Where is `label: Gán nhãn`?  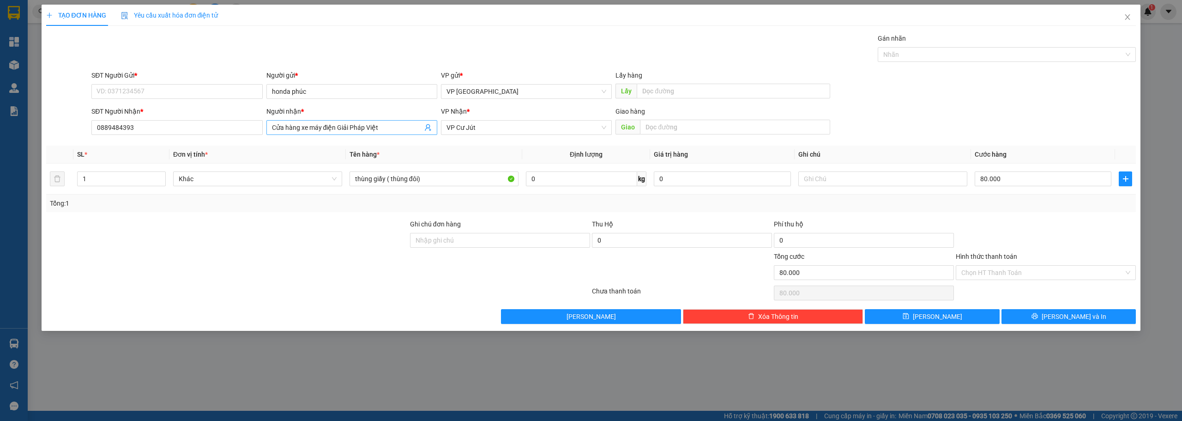 label: Gán nhãn is located at coordinates (892, 38).